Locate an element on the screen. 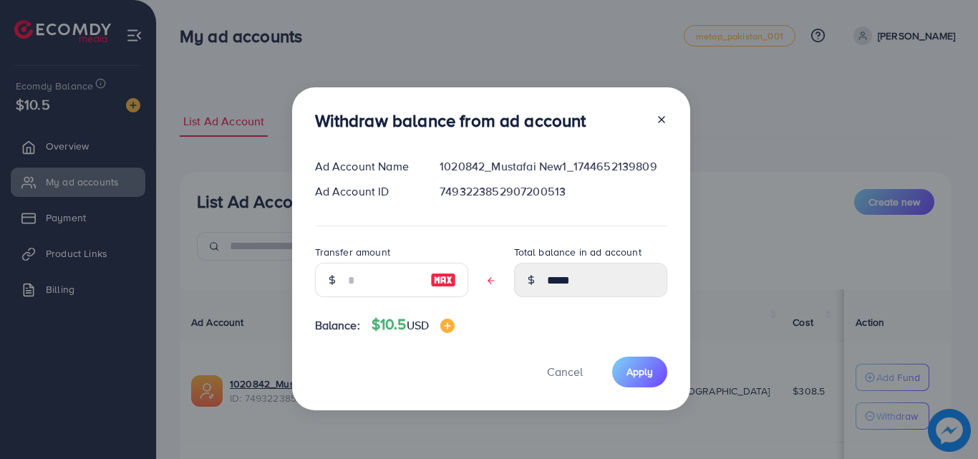 This screenshot has height=459, width=978. button: Apply is located at coordinates (639, 371).